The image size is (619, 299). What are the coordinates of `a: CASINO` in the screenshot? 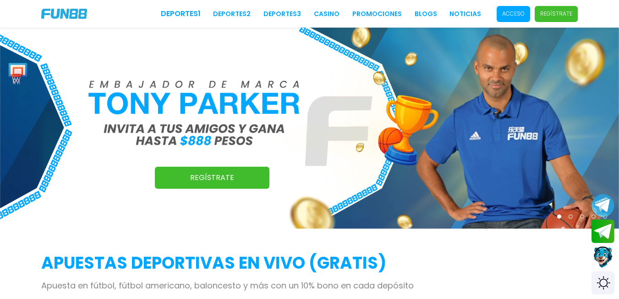 It's located at (327, 14).